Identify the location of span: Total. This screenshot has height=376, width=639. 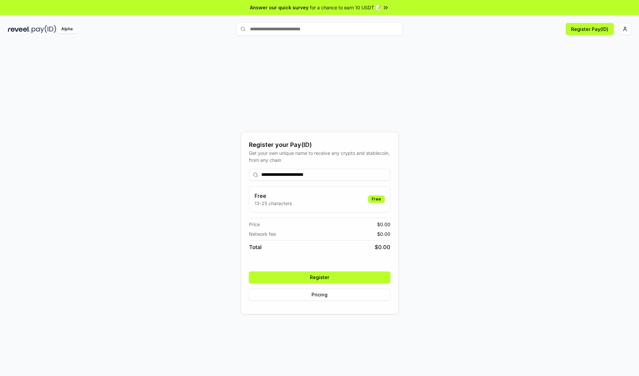
(255, 247).